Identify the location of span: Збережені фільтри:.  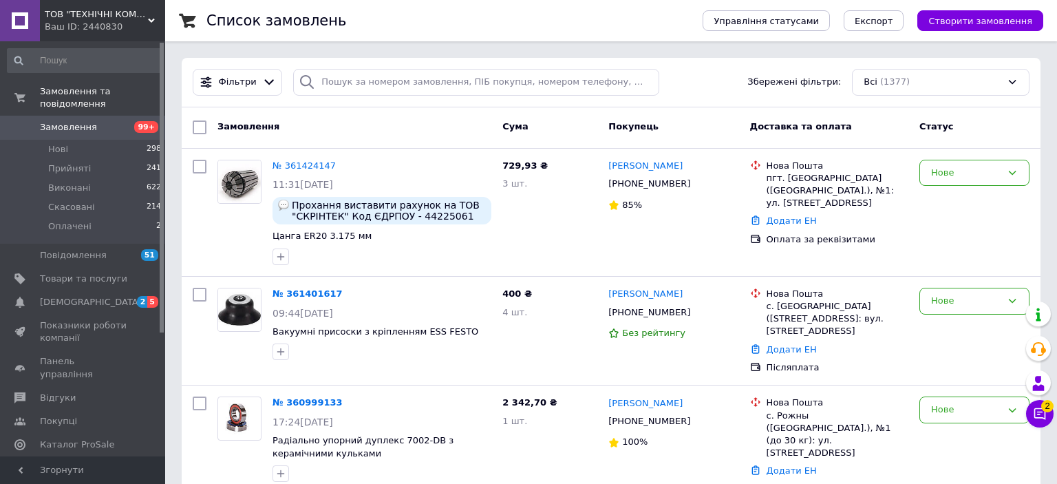
(794, 82).